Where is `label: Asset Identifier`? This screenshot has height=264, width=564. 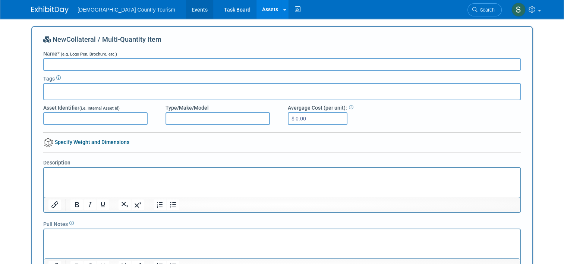 label: Asset Identifier is located at coordinates (81, 108).